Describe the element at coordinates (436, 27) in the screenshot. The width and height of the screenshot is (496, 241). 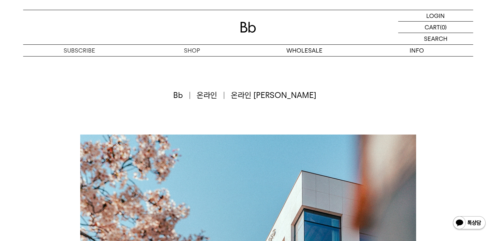
I see `a: CART (0)` at that location.